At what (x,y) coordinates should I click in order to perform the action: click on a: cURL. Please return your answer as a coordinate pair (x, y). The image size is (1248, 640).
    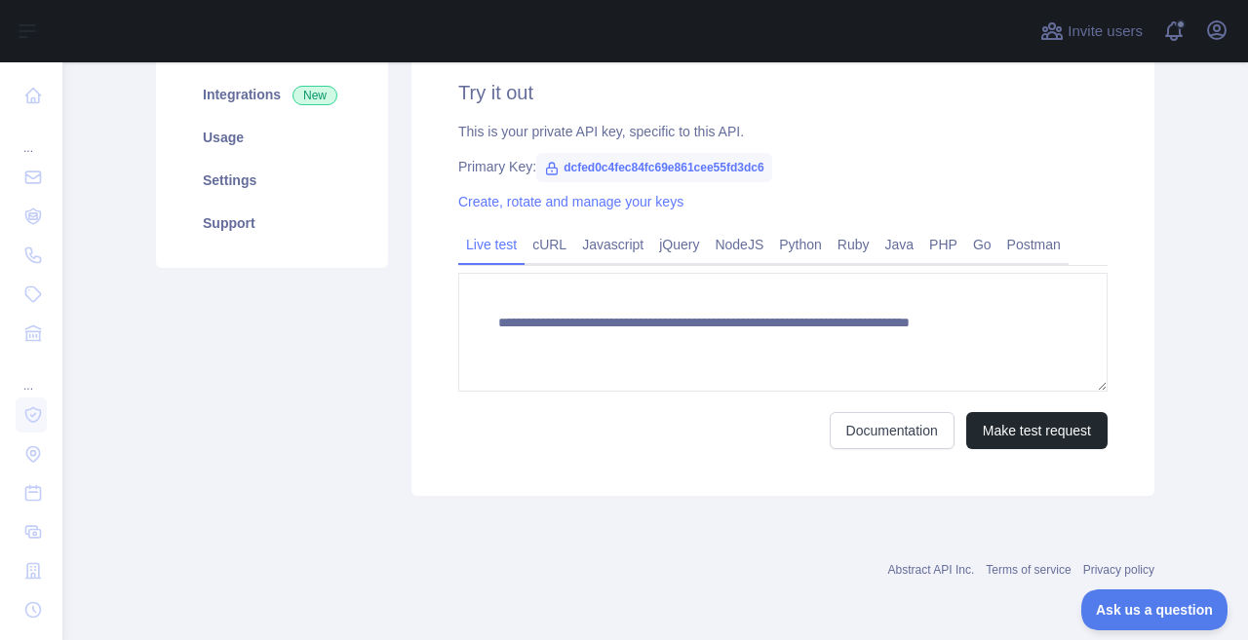
    Looking at the image, I should click on (549, 245).